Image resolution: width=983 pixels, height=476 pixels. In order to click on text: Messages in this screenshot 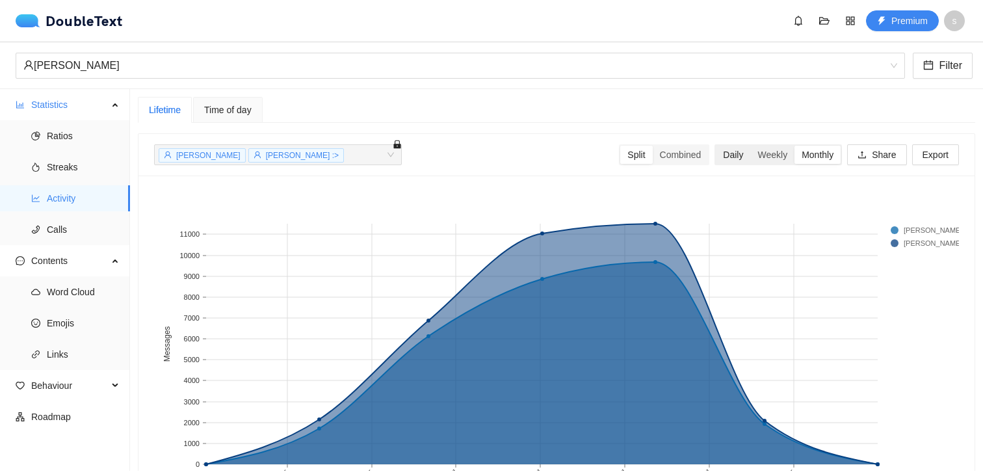, I will do `click(167, 344)`.